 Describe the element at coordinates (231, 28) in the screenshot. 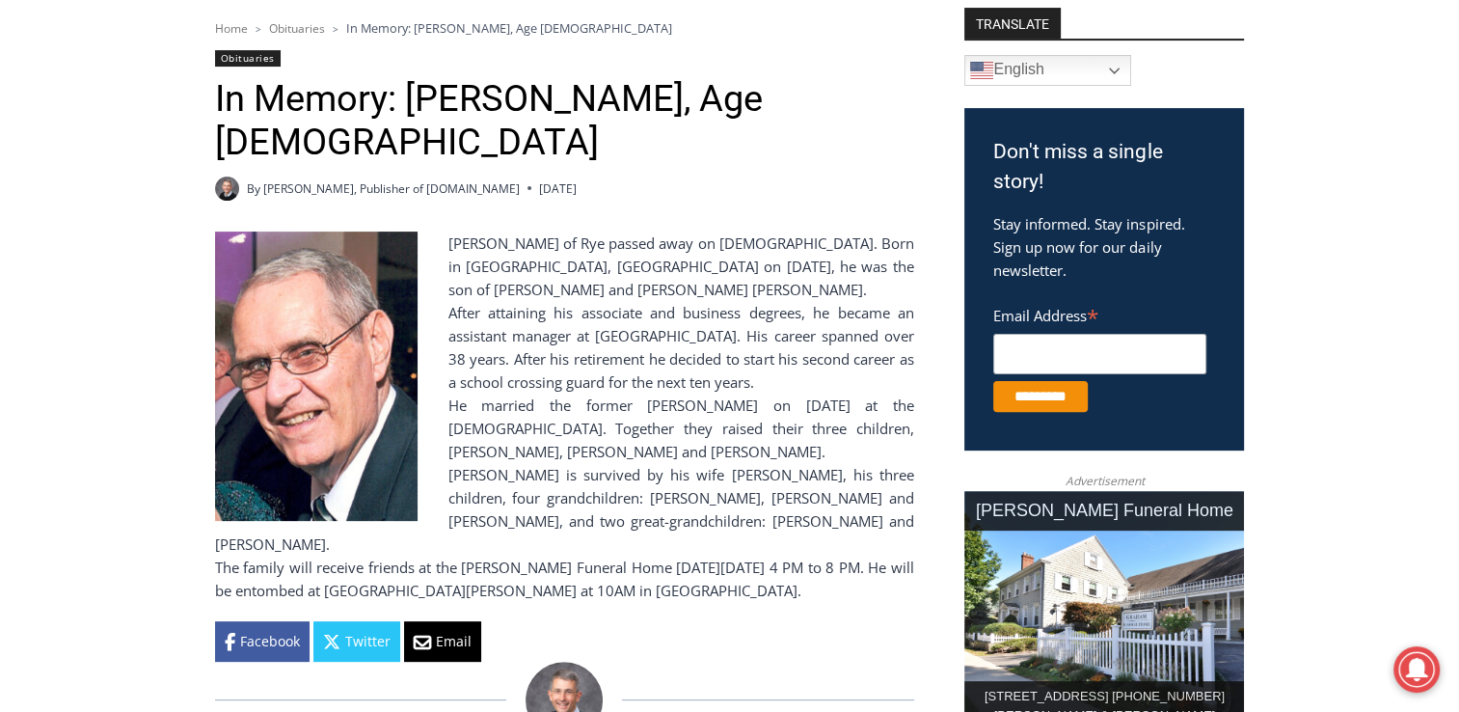

I see `a: Home` at that location.